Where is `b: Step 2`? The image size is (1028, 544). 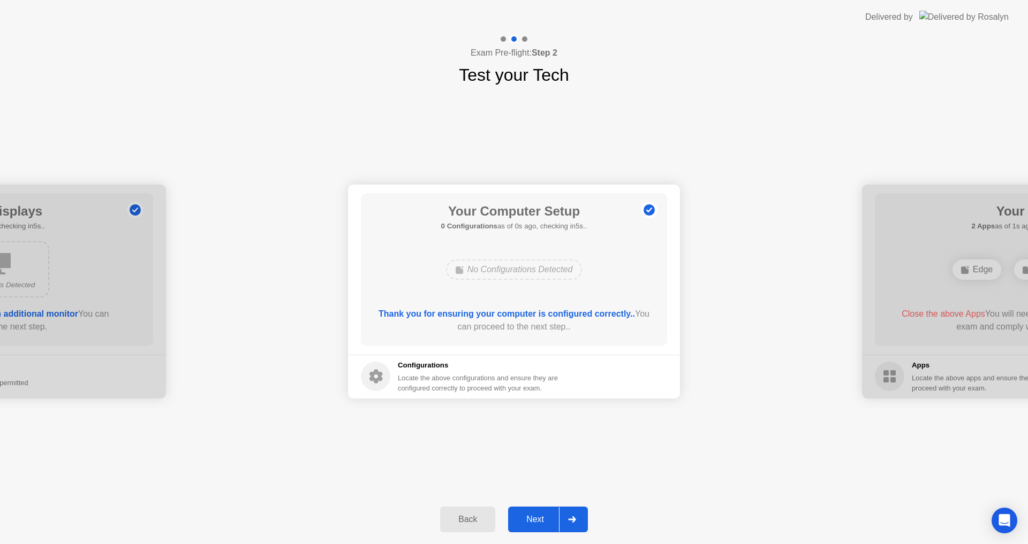 b: Step 2 is located at coordinates (544, 52).